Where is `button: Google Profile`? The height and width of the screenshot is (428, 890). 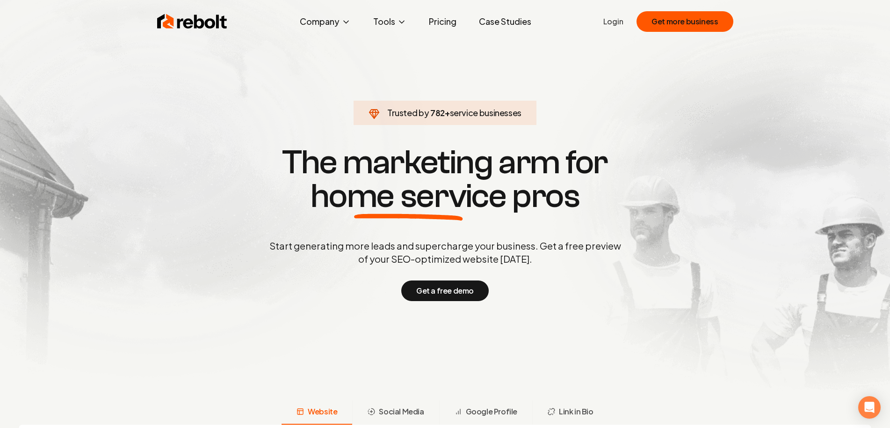 button: Google Profile is located at coordinates (486, 412).